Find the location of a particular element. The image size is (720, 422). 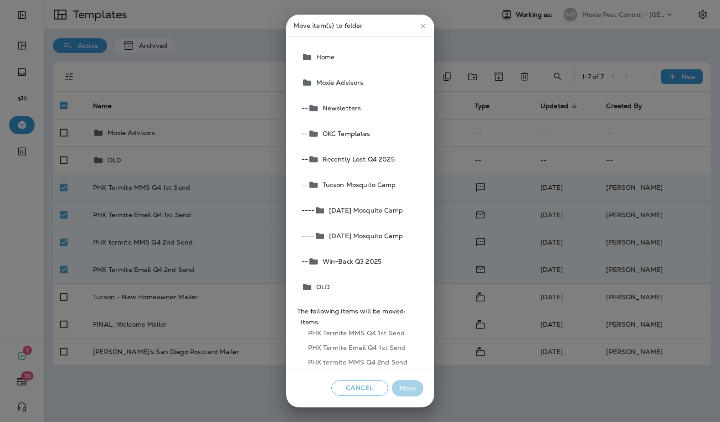

span: Newsletters is located at coordinates (340, 108).